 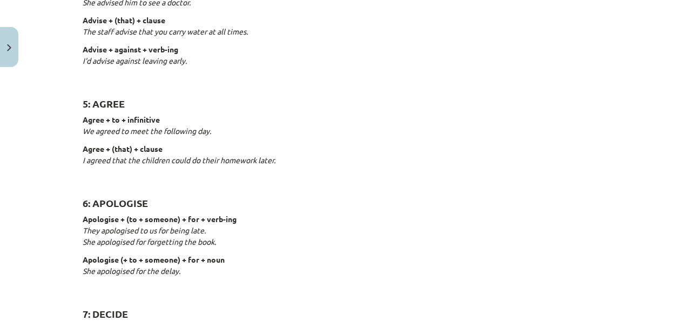 I want to click on em: The staff advise that you carry water at all times., so click(x=165, y=31).